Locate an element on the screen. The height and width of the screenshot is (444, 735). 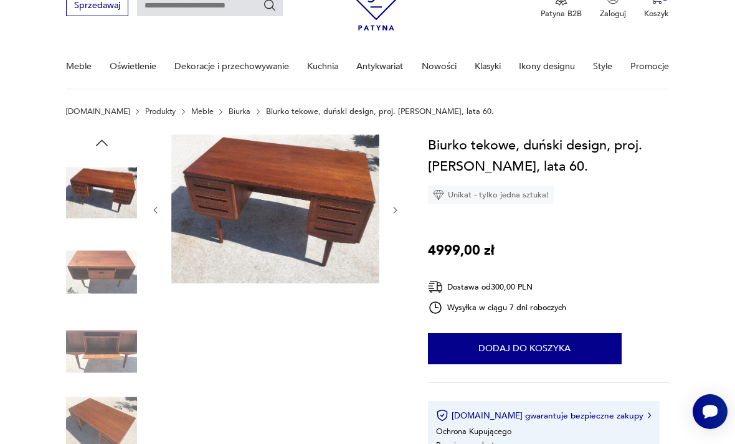
div: Dostawa od 300,00 PLN is located at coordinates (497, 287).